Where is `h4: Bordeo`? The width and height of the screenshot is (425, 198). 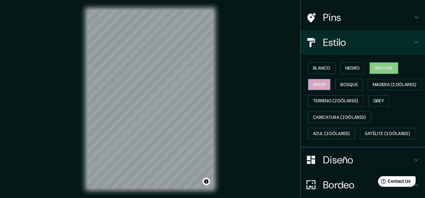 h4: Bordeo is located at coordinates (368, 185).